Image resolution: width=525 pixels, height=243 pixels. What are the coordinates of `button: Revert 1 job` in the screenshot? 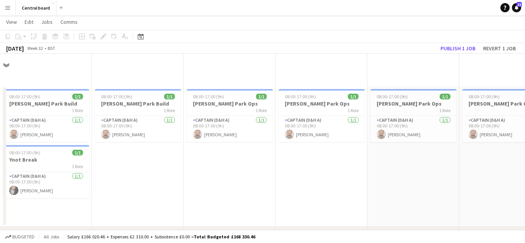 It's located at (499, 48).